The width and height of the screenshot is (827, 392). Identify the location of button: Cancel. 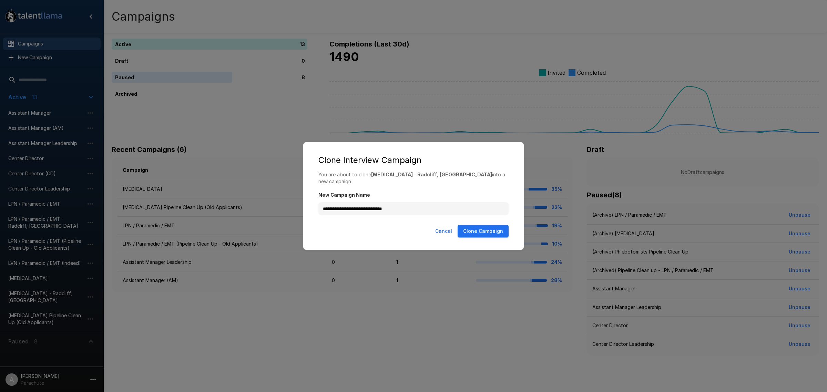
(444, 231).